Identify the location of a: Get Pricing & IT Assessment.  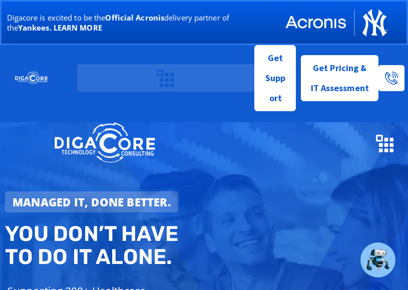
(339, 78).